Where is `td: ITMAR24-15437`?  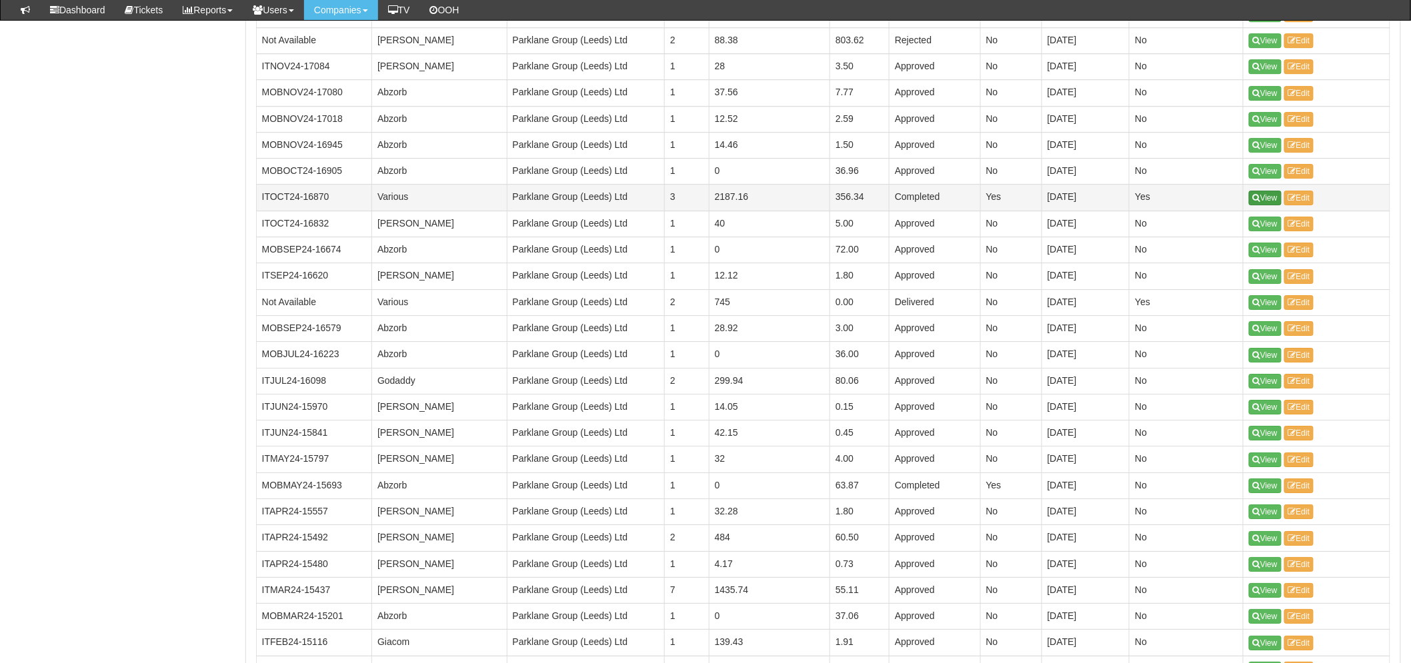
td: ITMAR24-15437 is located at coordinates (313, 590).